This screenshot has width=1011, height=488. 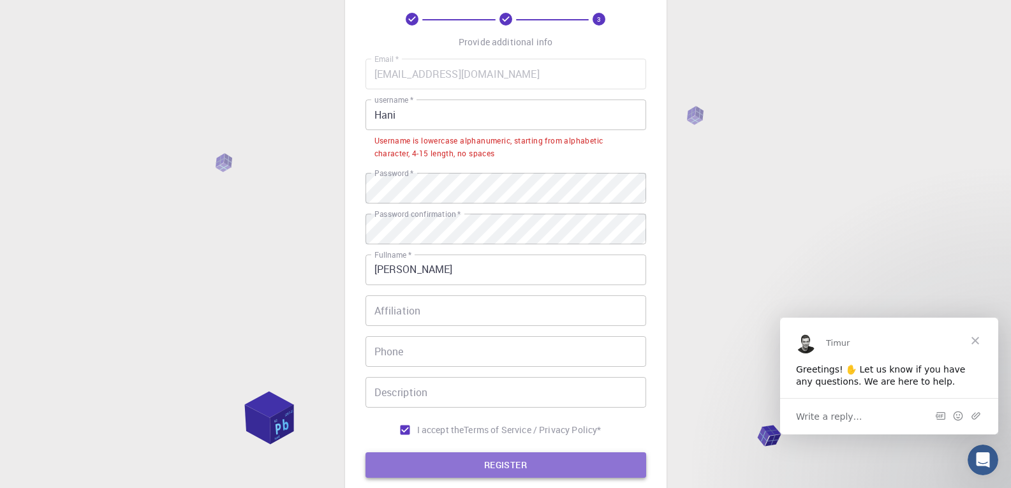 What do you see at coordinates (394, 173) in the screenshot?
I see `label: Password` at bounding box center [394, 173].